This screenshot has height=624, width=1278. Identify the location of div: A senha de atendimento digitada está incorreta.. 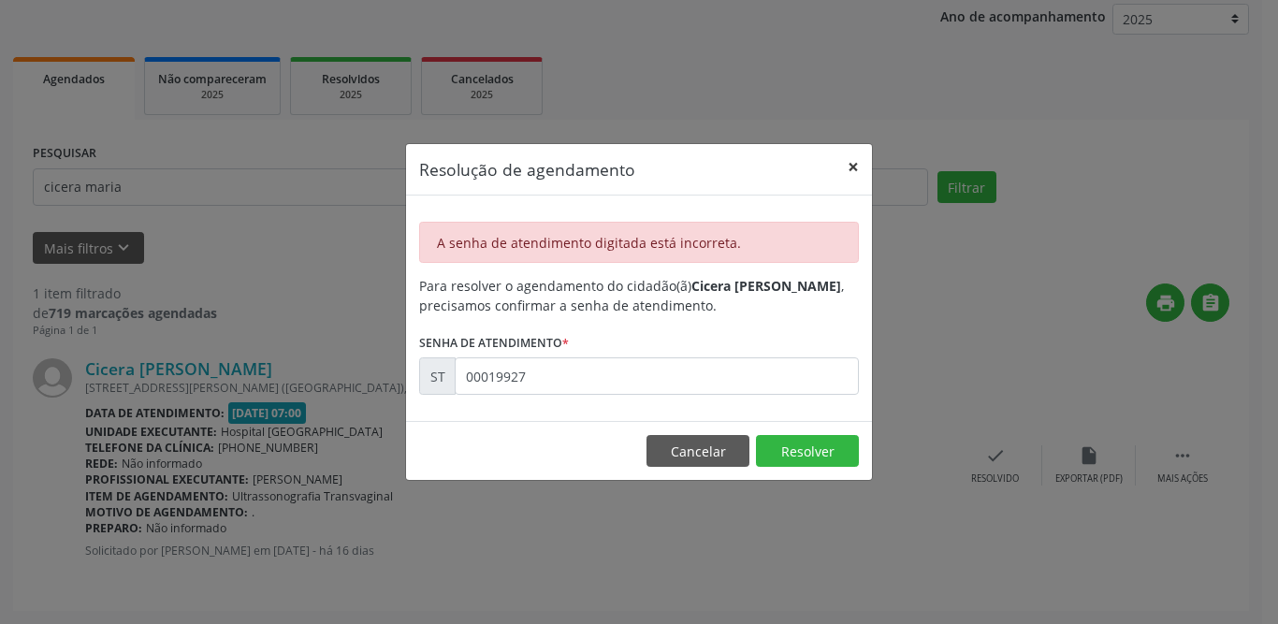
(639, 242).